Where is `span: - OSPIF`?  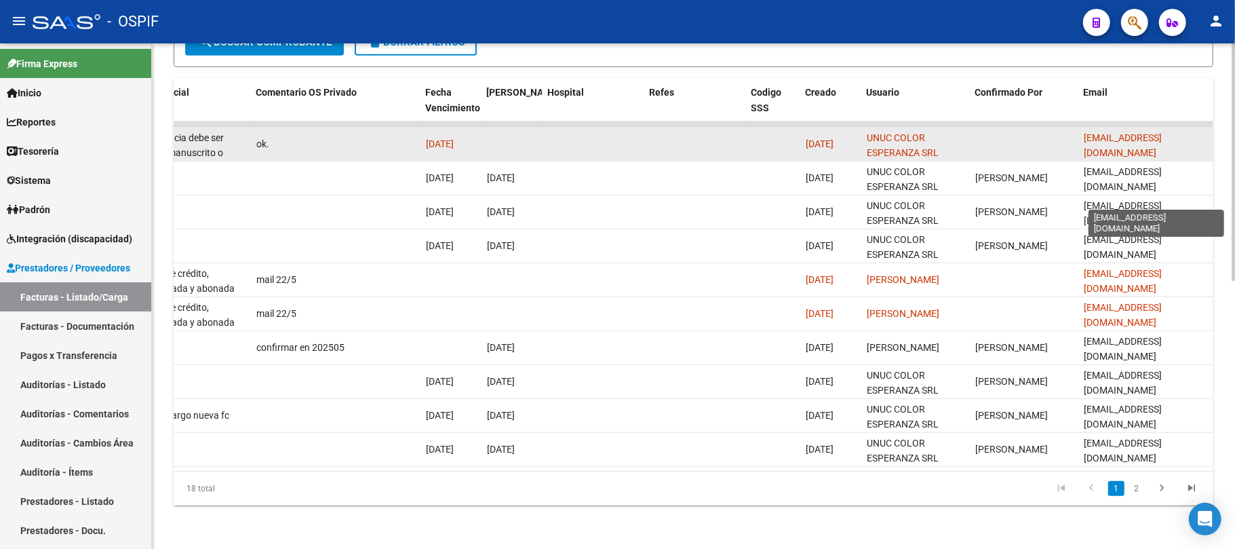
span: - OSPIF is located at coordinates (133, 22).